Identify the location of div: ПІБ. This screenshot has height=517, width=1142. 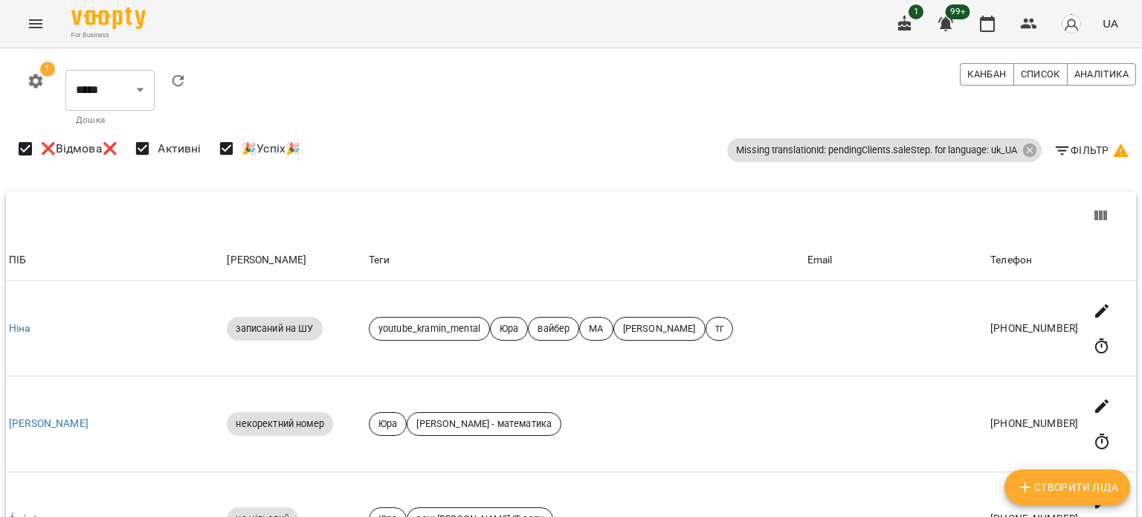
(115, 260).